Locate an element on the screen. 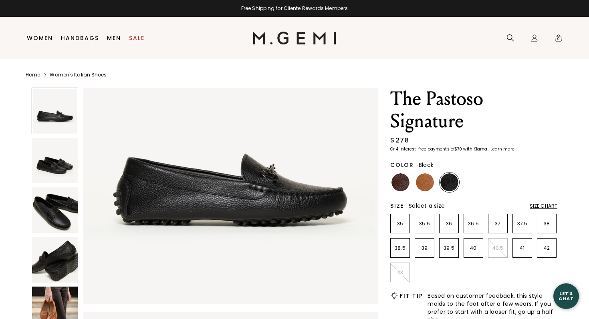  p: 36 is located at coordinates (448, 224).